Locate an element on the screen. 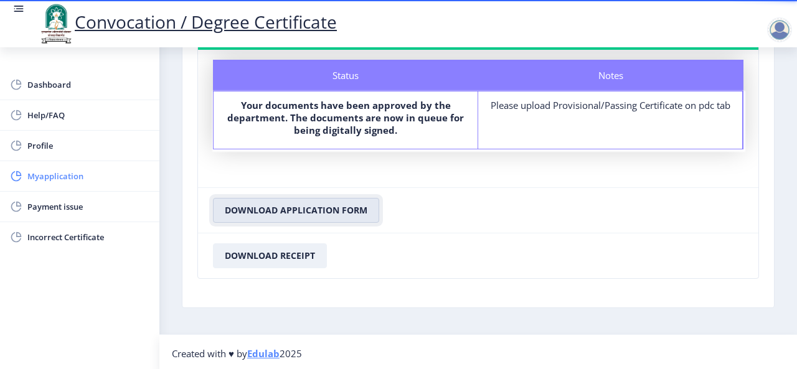  a: Convocation / Degree Certificate is located at coordinates (187, 22).